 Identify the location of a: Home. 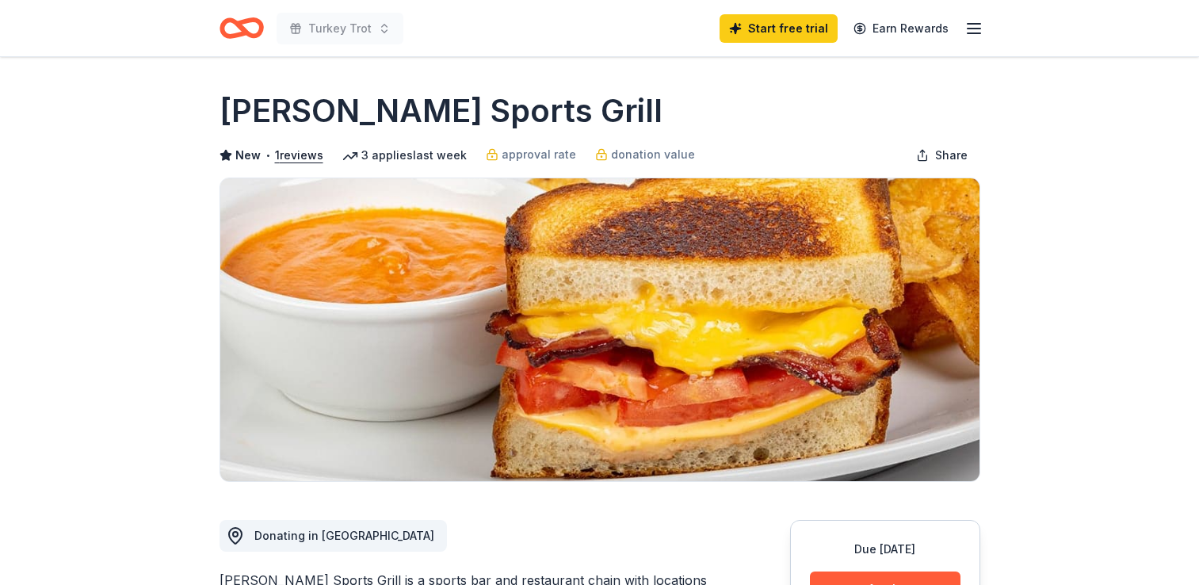
(242, 28).